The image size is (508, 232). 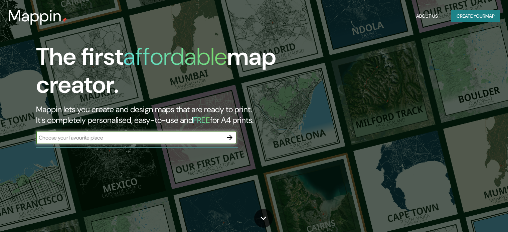 I want to click on h1: affordable, so click(x=175, y=56).